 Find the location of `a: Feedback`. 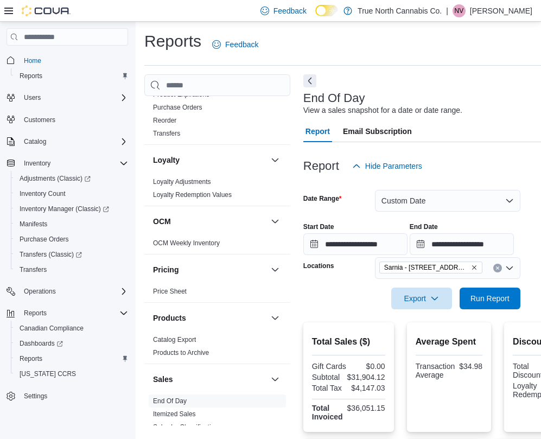

a: Feedback is located at coordinates (235, 45).